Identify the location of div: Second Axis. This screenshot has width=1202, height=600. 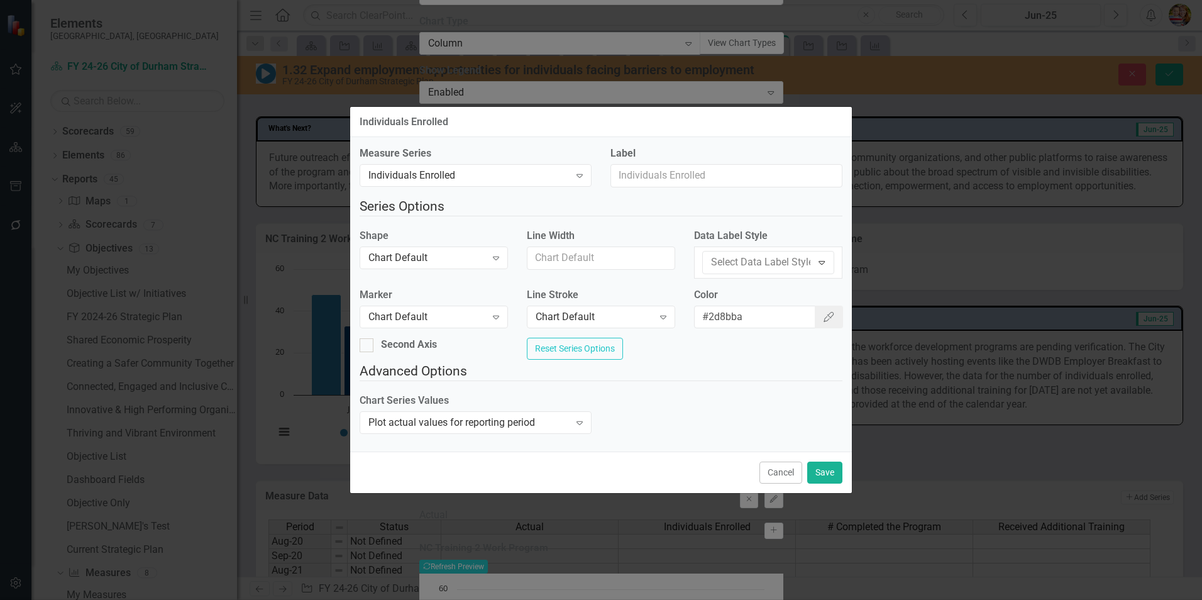
(409, 345).